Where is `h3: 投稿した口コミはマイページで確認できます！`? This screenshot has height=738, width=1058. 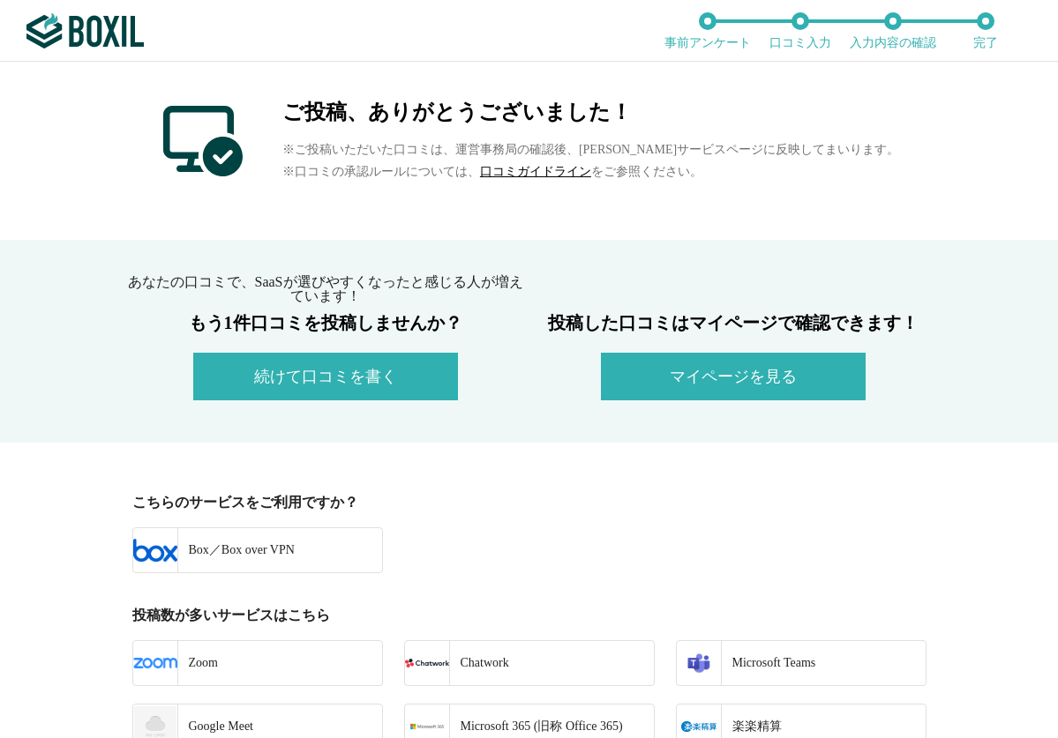
h3: 投稿した口コミはマイページで確認できます！ is located at coordinates (733, 323).